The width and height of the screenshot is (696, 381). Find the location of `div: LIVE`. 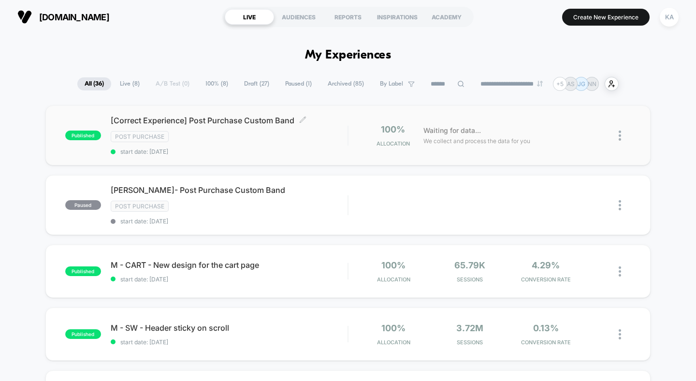

div: LIVE is located at coordinates (249, 17).